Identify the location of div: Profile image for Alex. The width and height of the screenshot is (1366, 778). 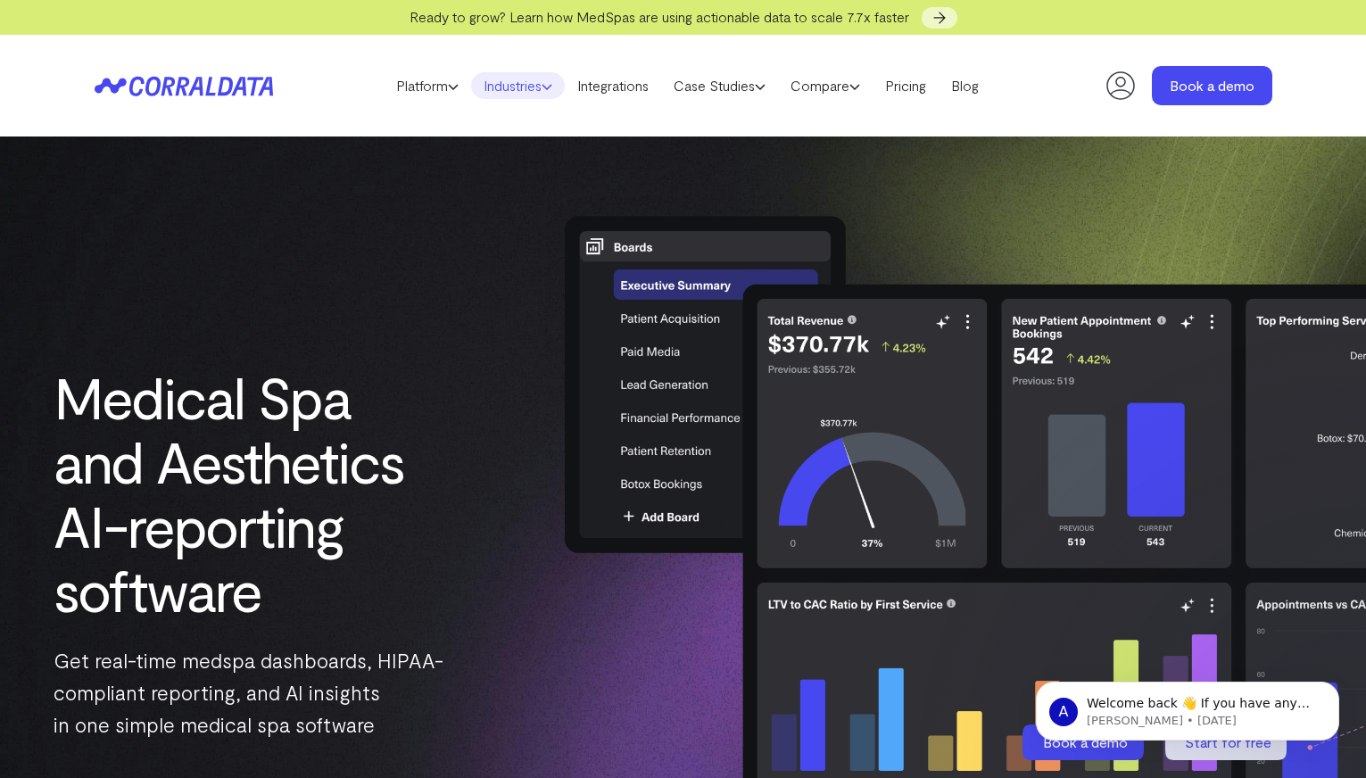
(54, 68).